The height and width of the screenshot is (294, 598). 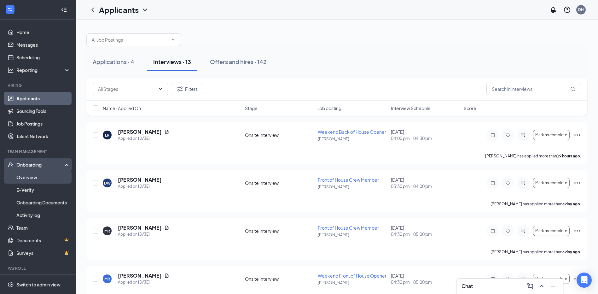 I want to click on span: Weekend Back of House Opener, so click(x=352, y=132).